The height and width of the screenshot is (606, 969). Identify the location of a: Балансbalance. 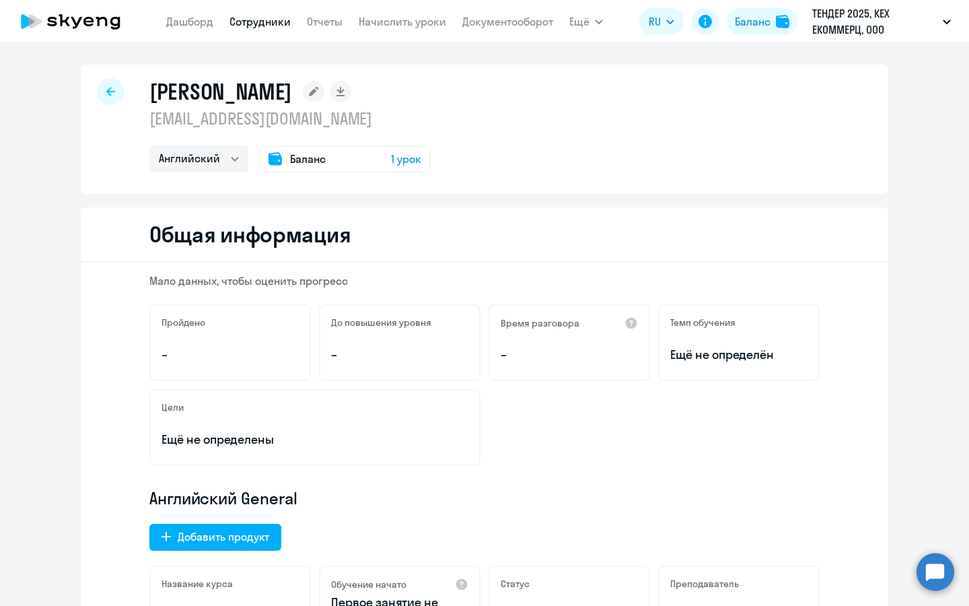
(762, 22).